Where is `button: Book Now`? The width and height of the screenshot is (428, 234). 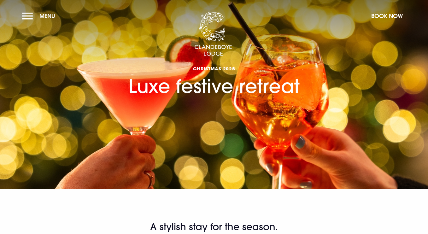
button: Book Now is located at coordinates (387, 16).